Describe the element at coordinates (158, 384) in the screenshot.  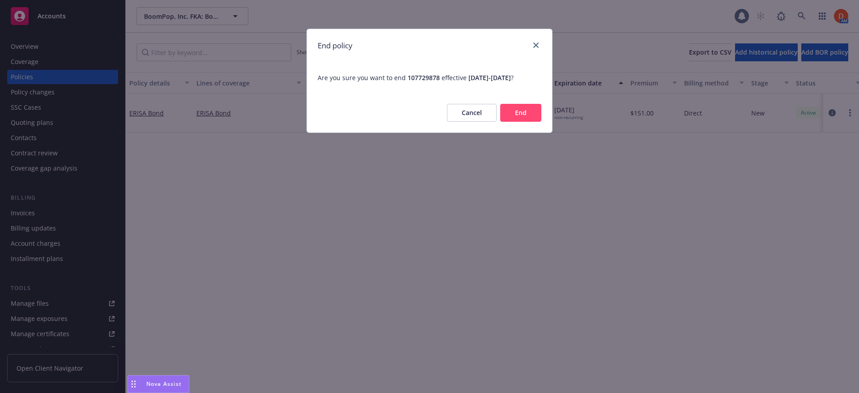
I see `button: Nova Assist` at that location.